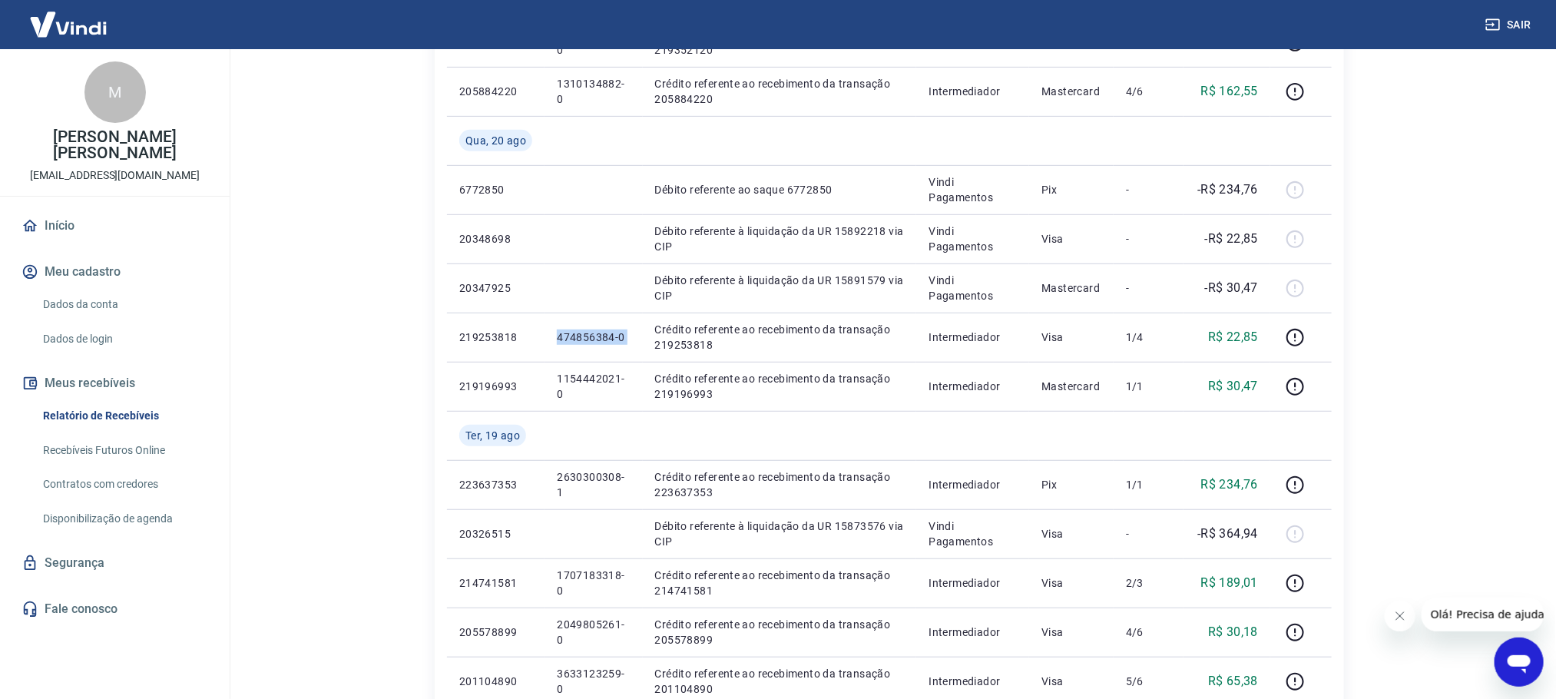 The image size is (1556, 699). Describe the element at coordinates (1233, 681) in the screenshot. I see `p: R$ 65,38` at that location.